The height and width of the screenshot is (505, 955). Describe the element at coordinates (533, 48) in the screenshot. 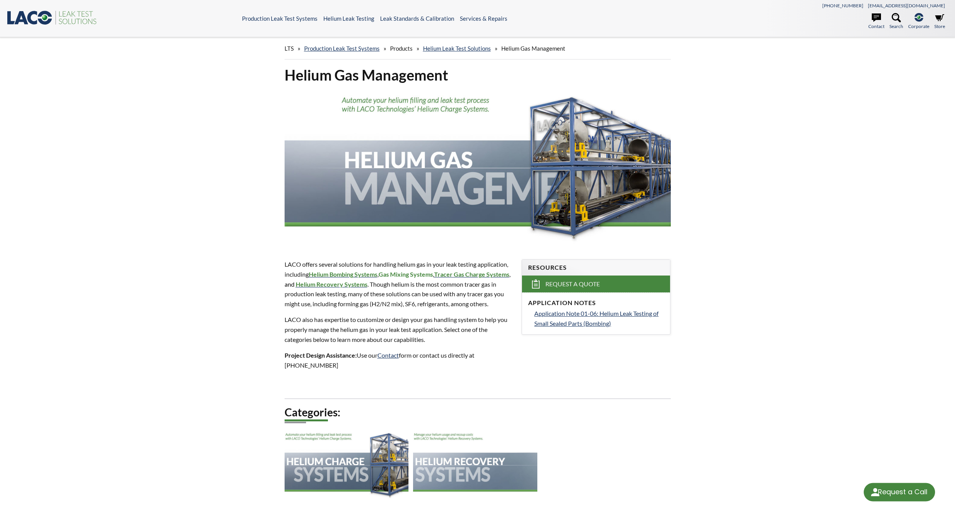

I see `span: Helium Gas Management` at that location.